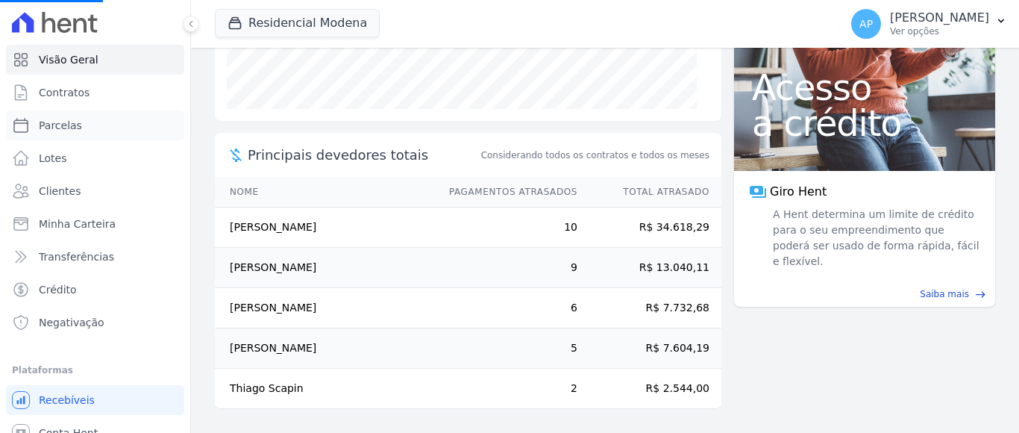 Image resolution: width=1019 pixels, height=433 pixels. What do you see at coordinates (76, 257) in the screenshot?
I see `span: Transferências` at bounding box center [76, 257].